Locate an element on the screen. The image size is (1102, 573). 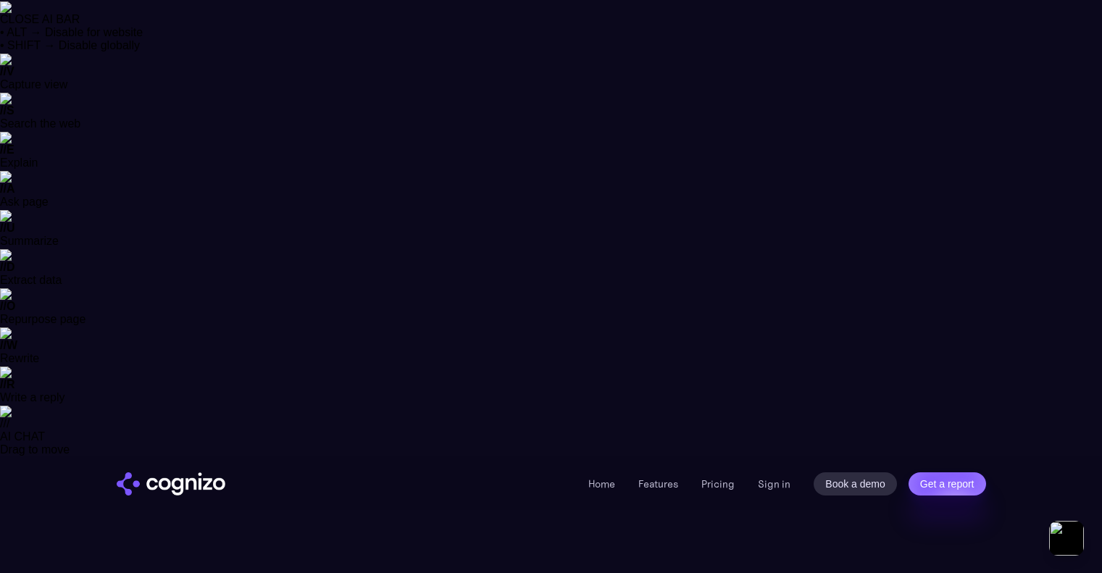
a: Features is located at coordinates (658, 484).